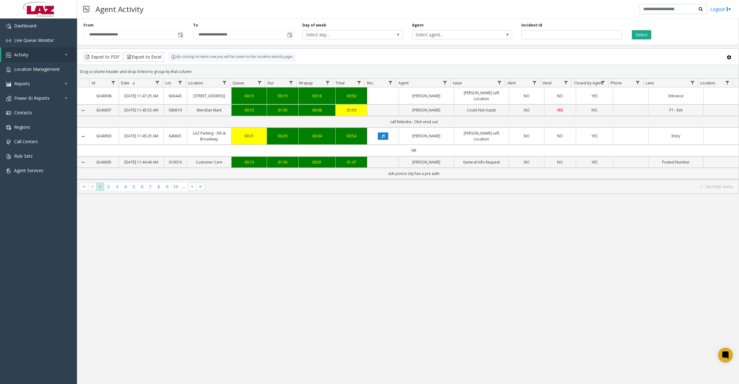  What do you see at coordinates (471, 187) in the screenshot?
I see `kendo-pager-info: 1 - 30 of 841 items` at bounding box center [471, 187].